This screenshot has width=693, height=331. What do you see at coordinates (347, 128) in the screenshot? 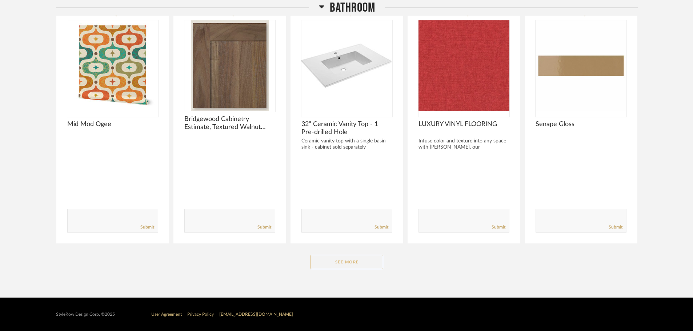
I see `span: 32" Ceramic Vanity Top - 1 Pre-drilled Hole` at bounding box center [347, 128].